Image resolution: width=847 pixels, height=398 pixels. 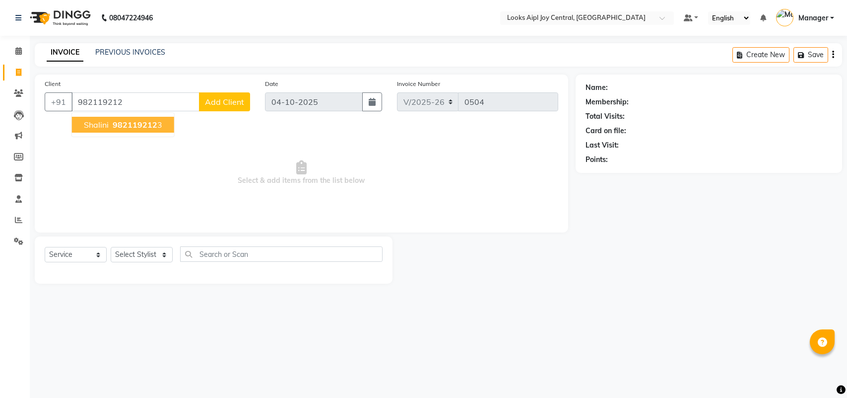 What do you see at coordinates (606, 131) in the screenshot?
I see `div: Card on file:` at bounding box center [606, 131].